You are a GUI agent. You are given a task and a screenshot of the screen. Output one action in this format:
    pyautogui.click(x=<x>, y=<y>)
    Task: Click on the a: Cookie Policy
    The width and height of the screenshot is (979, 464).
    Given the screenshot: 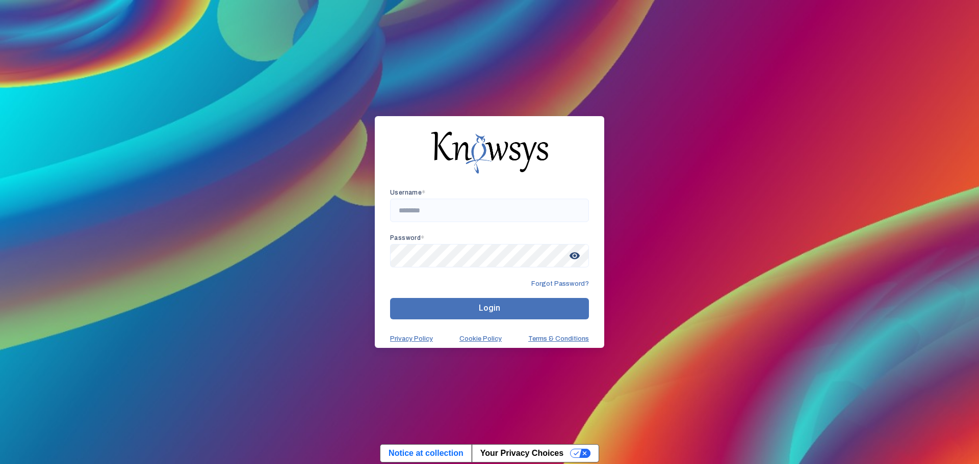 What is the action you would take?
    pyautogui.click(x=480, y=339)
    